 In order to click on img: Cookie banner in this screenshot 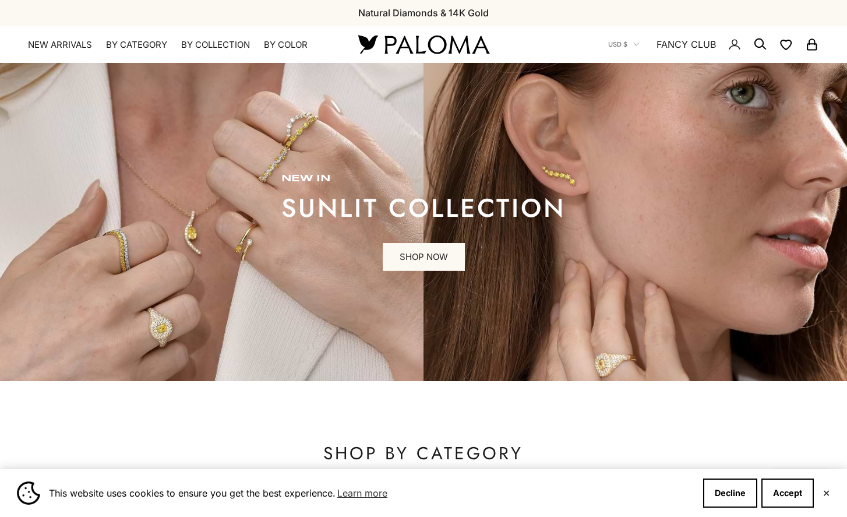, I will do `click(29, 493)`.